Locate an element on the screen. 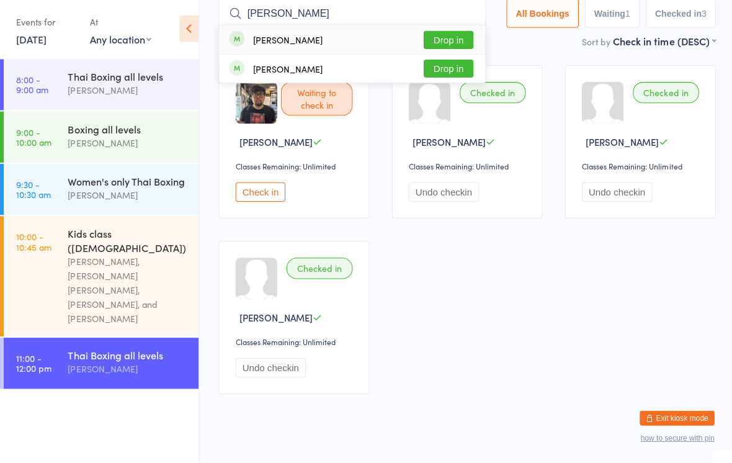 The width and height of the screenshot is (732, 463). div: Check in time (DESC) is located at coordinates (662, 43).